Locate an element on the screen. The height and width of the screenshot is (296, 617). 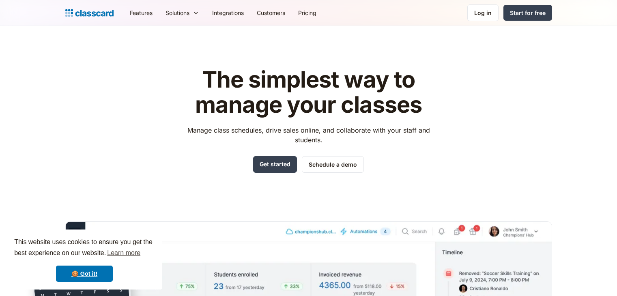
span: This website uses cookies to ensure you get the best experience on our website. is located at coordinates (84, 248).